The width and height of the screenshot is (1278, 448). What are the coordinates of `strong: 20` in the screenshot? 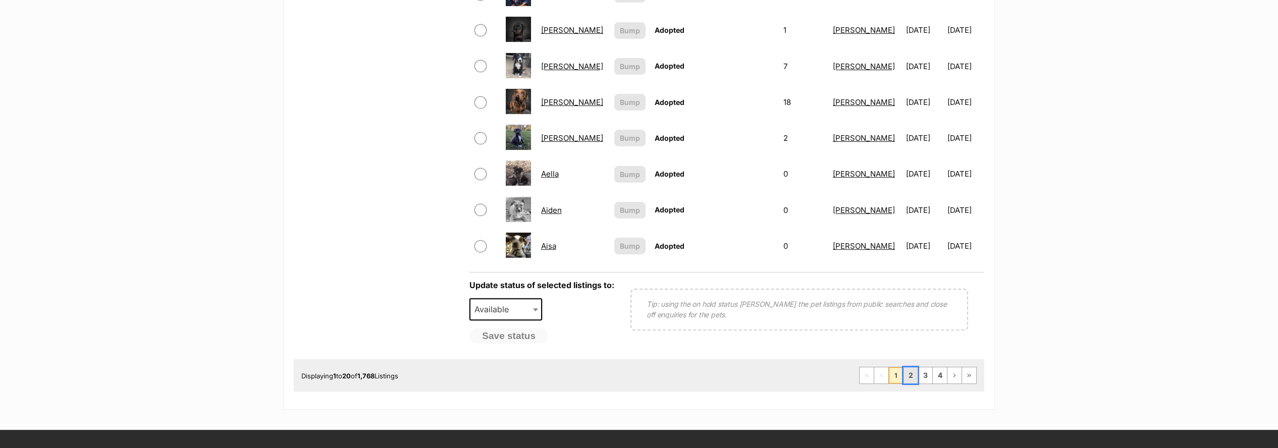 It's located at (346, 376).